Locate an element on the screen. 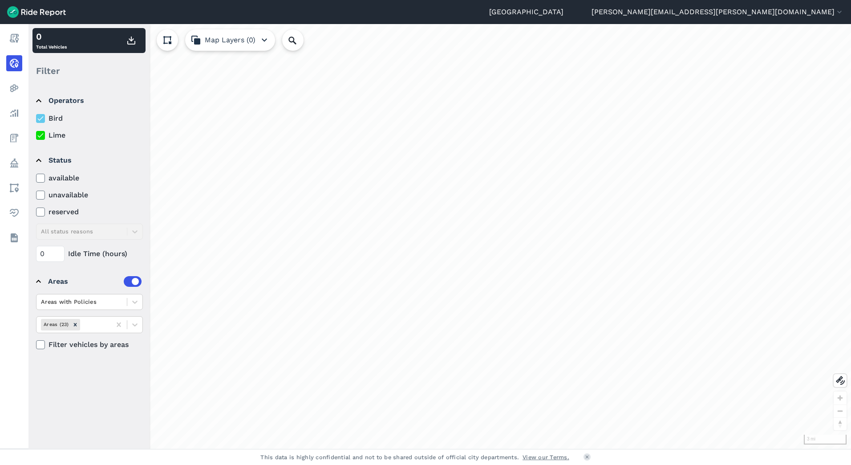 The image size is (851, 465). a: Analyze is located at coordinates (14, 113).